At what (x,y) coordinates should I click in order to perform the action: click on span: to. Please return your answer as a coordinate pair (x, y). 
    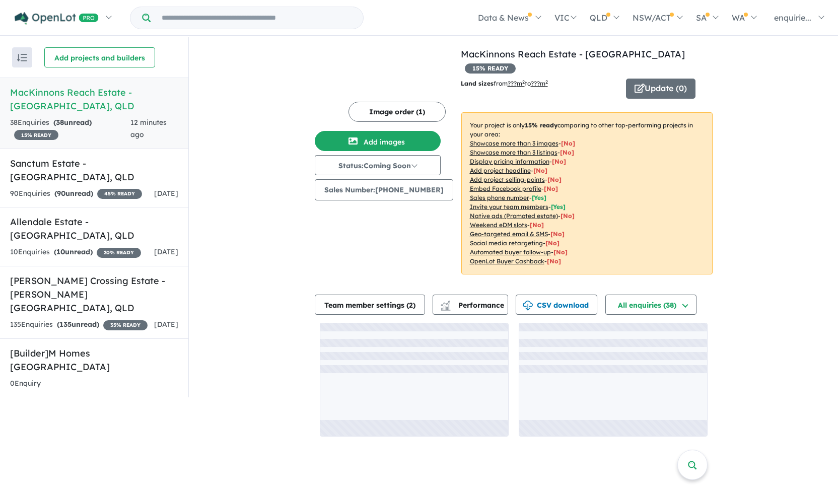
    Looking at the image, I should click on (536, 83).